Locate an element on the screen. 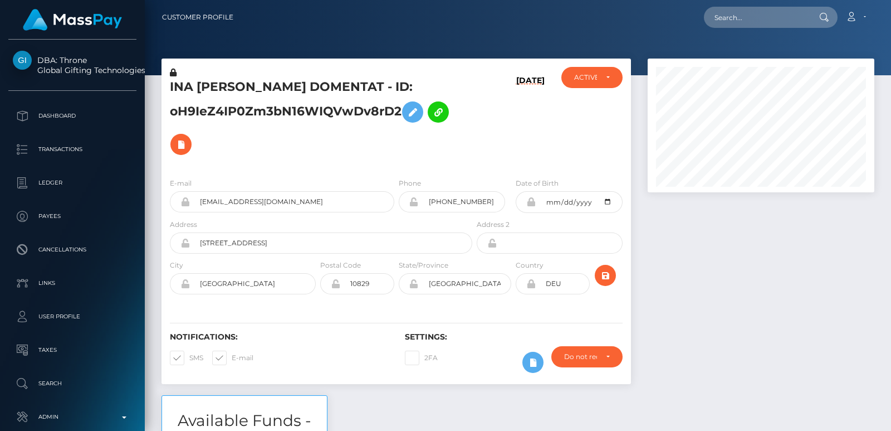 This screenshot has height=431, width=891. a: User Profile is located at coordinates (72, 316).